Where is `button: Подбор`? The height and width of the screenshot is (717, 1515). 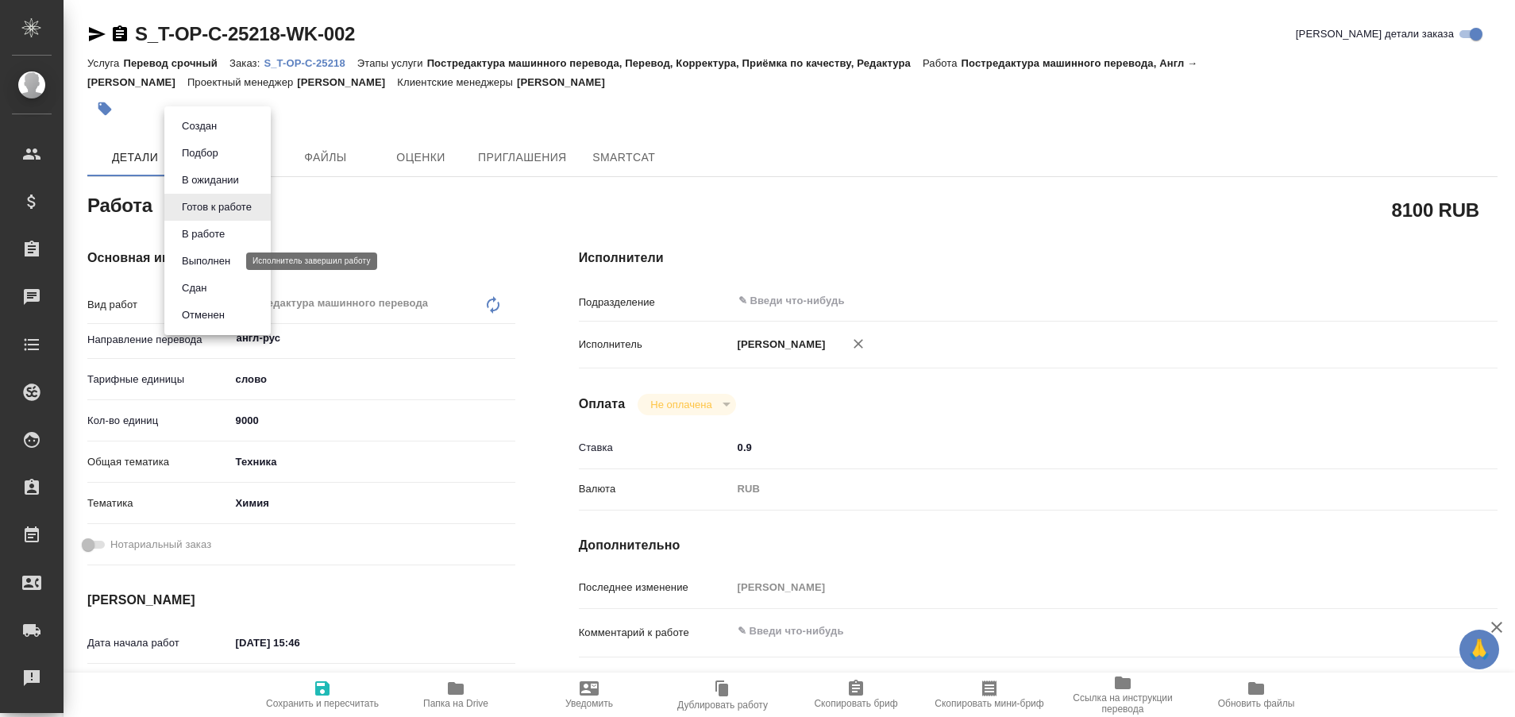
button: Подбор is located at coordinates (200, 153).